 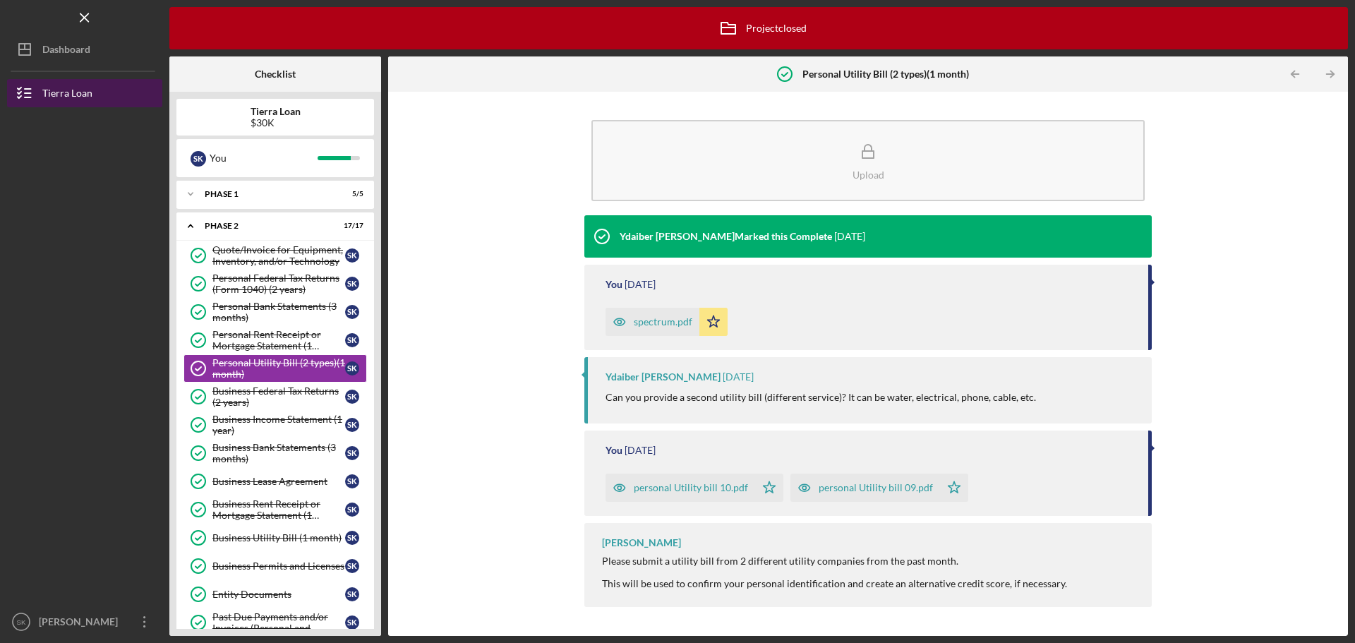 I want to click on a: Quote/Invoice for Equipment, Inventory, and/or TechnologySK, so click(x=275, y=256).